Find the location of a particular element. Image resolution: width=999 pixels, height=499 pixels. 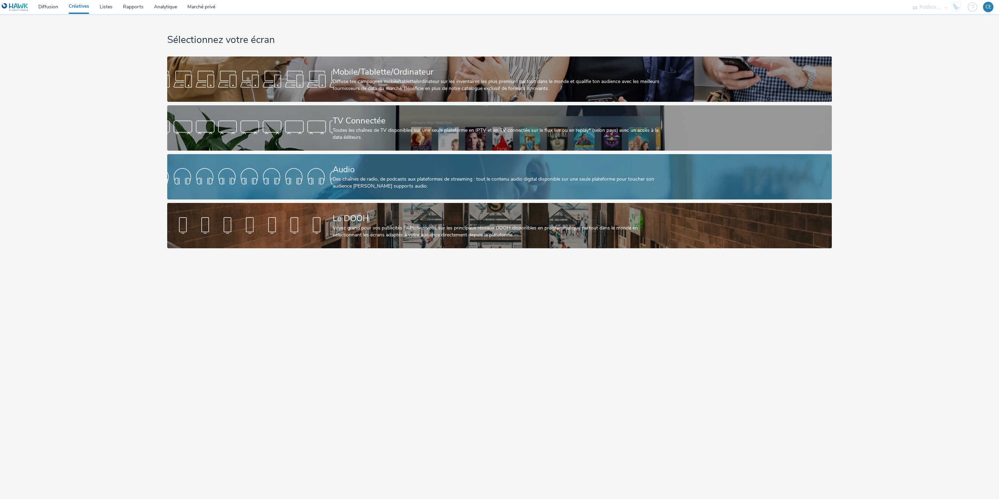

div: Toutes les chaînes de TV disponibles sur une seule plateforme en IPTV et en TV connectée sur le f... is located at coordinates (498, 134).